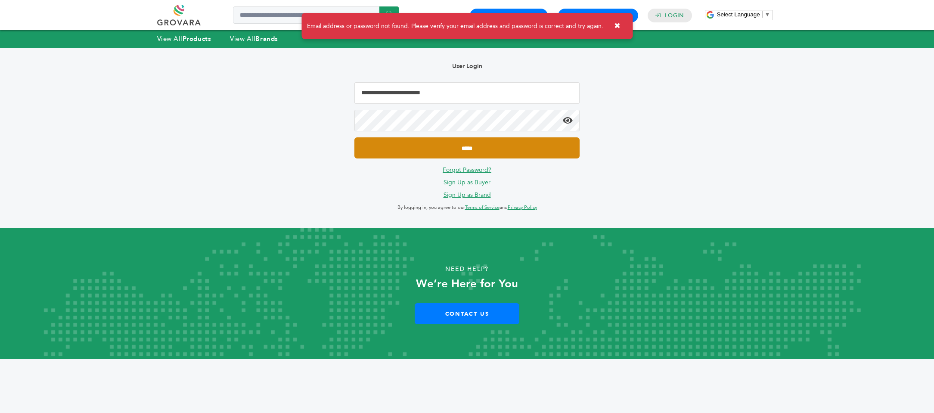 The width and height of the screenshot is (934, 413). What do you see at coordinates (455, 26) in the screenshot?
I see `span: Email address or password not found. Please verify your email address and password is correct and...` at bounding box center [455, 26].